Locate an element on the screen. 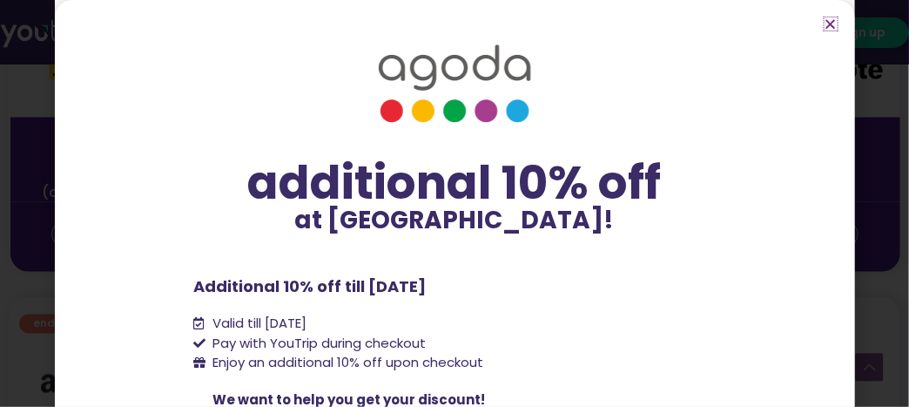 The image size is (909, 407). a: Close is located at coordinates (831, 24).